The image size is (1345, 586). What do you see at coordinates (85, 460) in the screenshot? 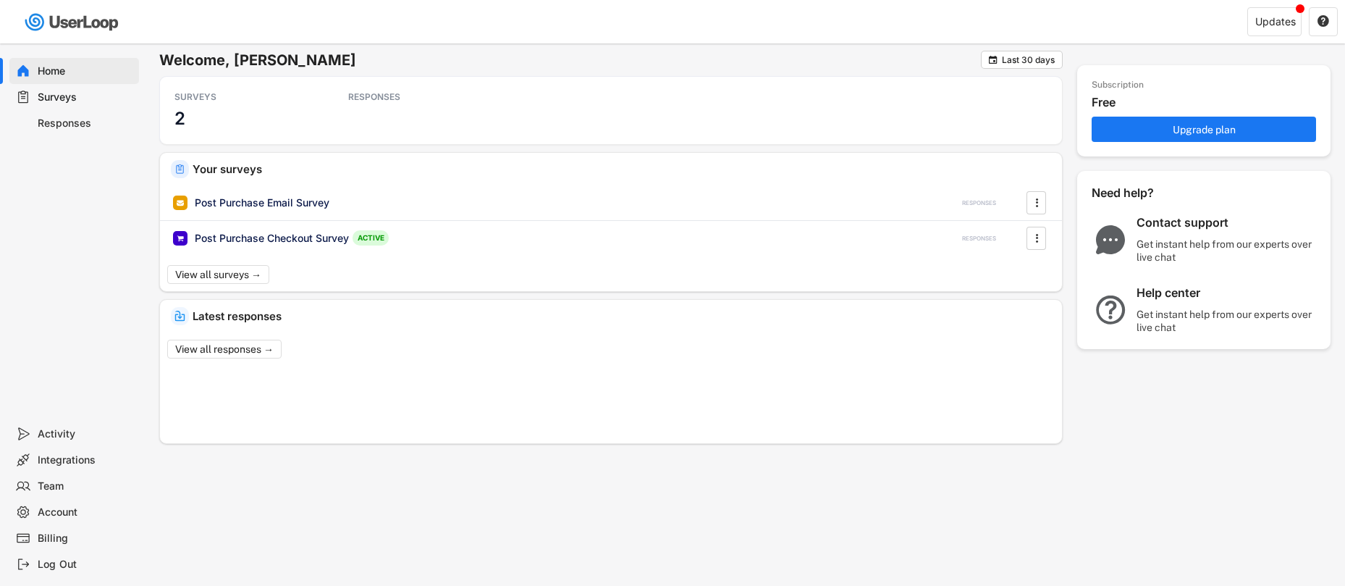
I see `div: Integrations` at bounding box center [85, 460].